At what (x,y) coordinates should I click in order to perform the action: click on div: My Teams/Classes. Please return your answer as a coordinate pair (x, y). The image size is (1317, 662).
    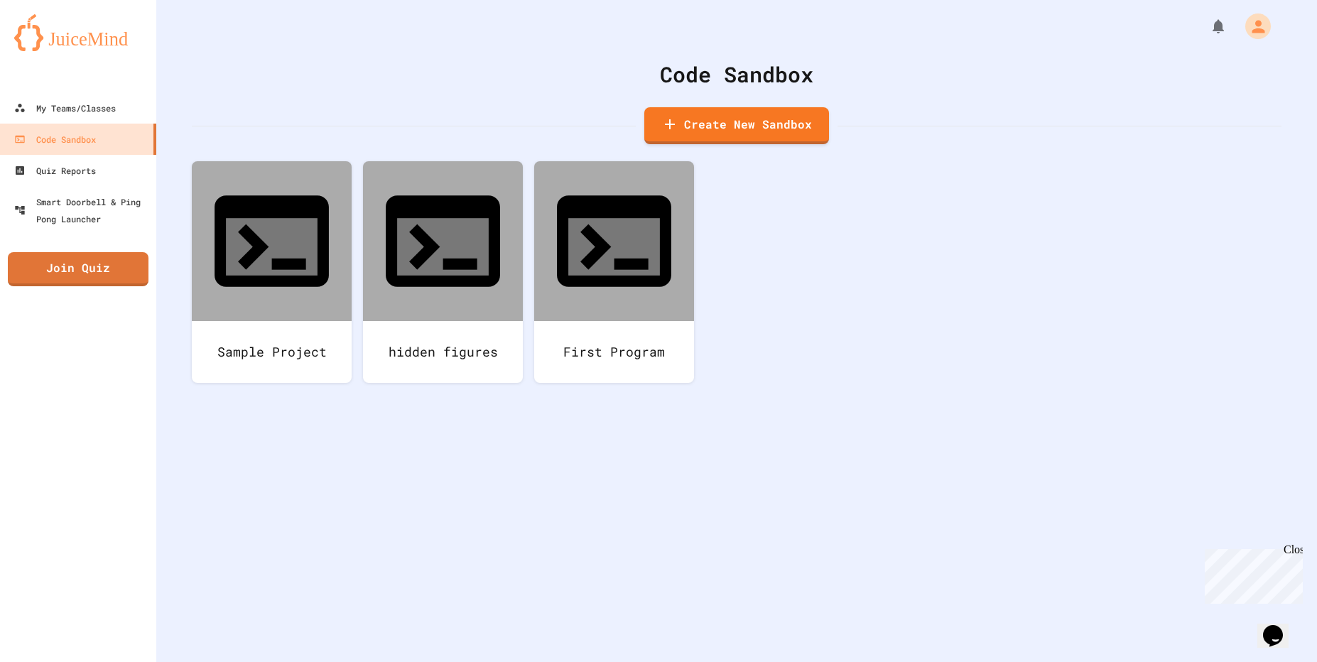
    Looking at the image, I should click on (65, 108).